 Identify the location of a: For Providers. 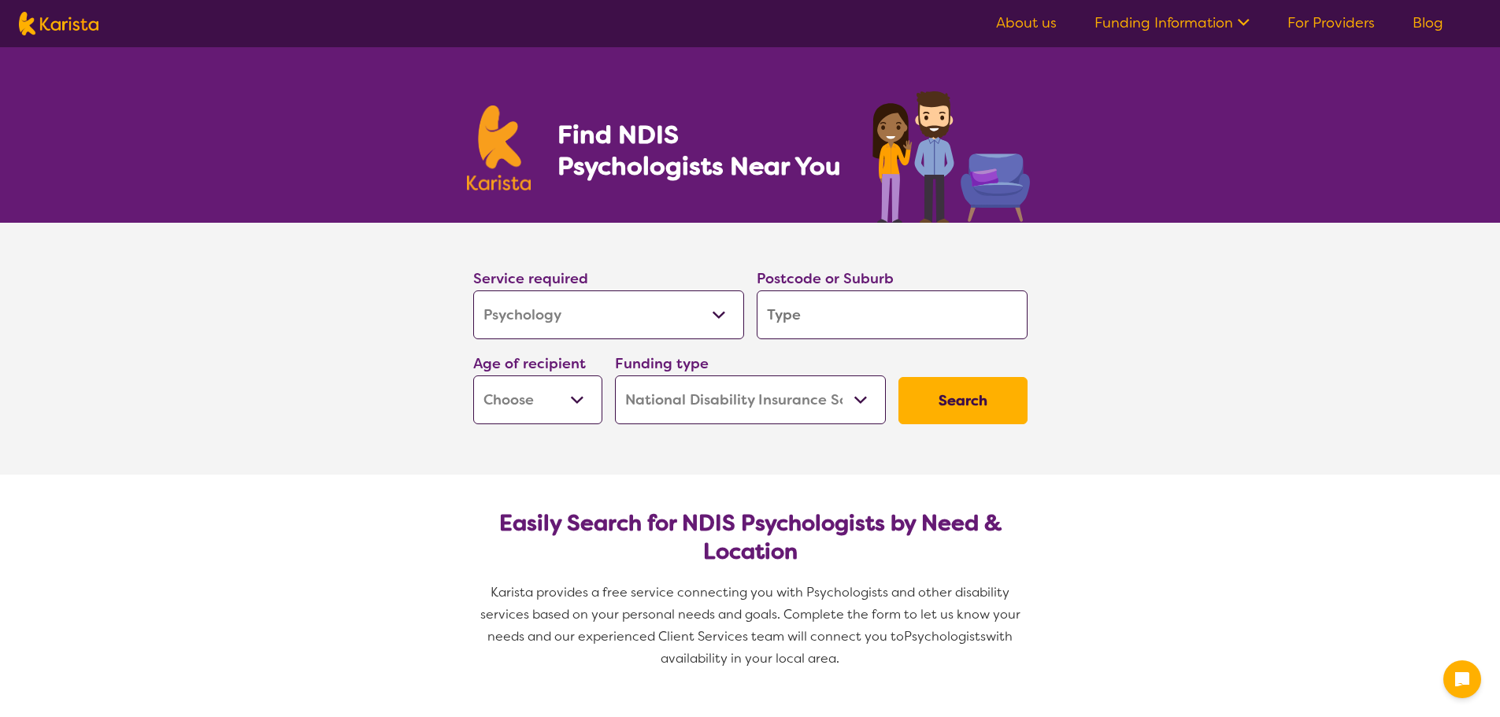
(1331, 23).